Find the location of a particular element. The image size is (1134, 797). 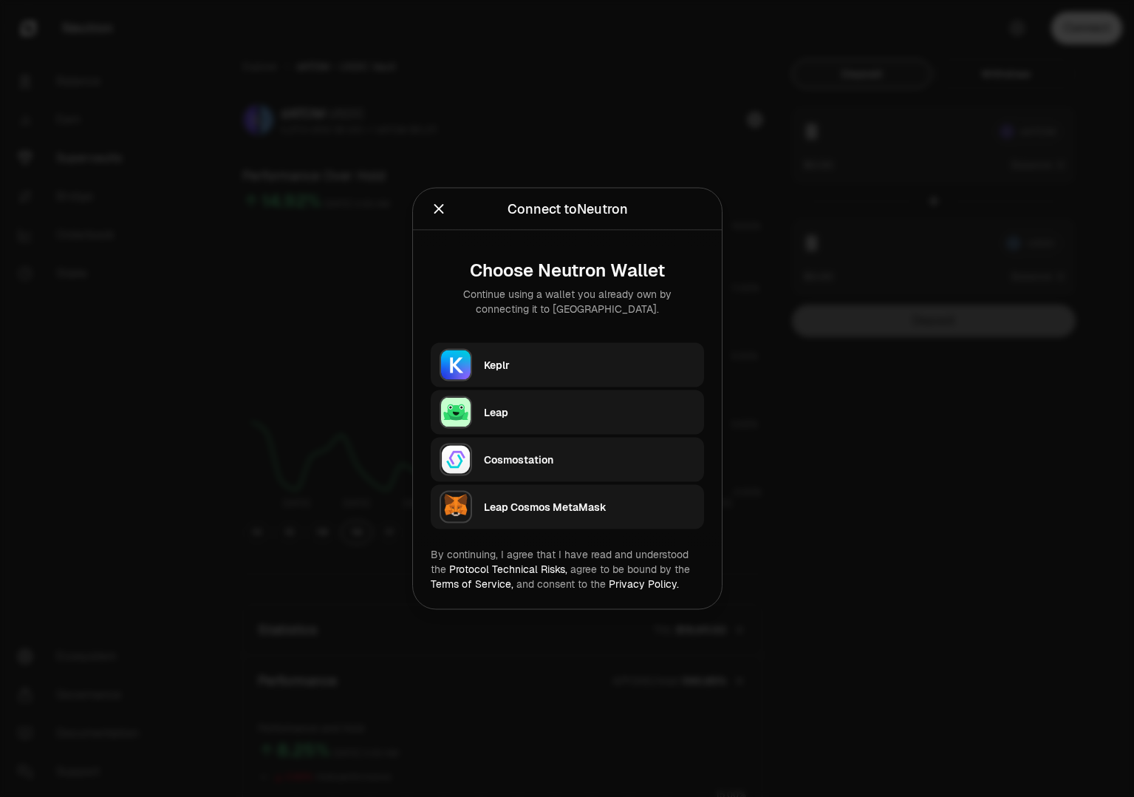

img: Leap Cosmos MetaMask is located at coordinates (456, 507).